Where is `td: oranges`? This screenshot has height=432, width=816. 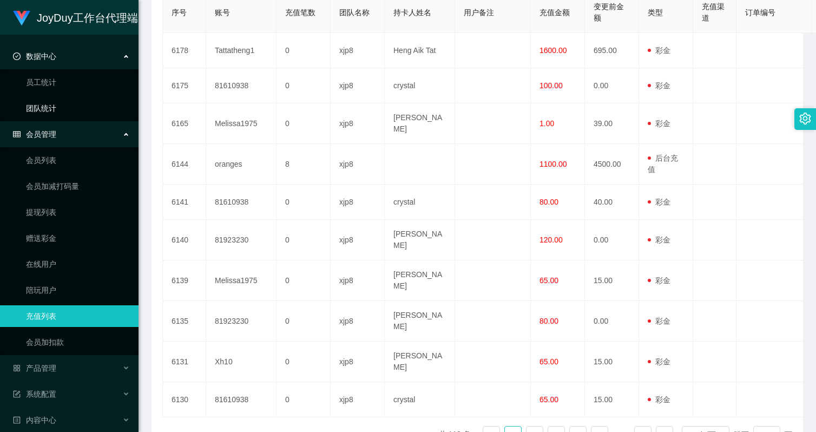
td: oranges is located at coordinates (241, 164).